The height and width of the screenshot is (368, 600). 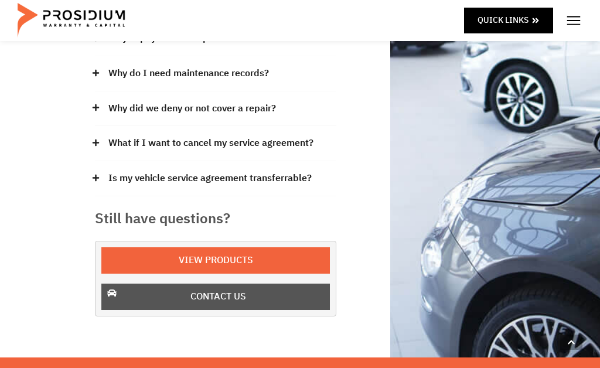 What do you see at coordinates (503, 20) in the screenshot?
I see `span: Quick Links` at bounding box center [503, 20].